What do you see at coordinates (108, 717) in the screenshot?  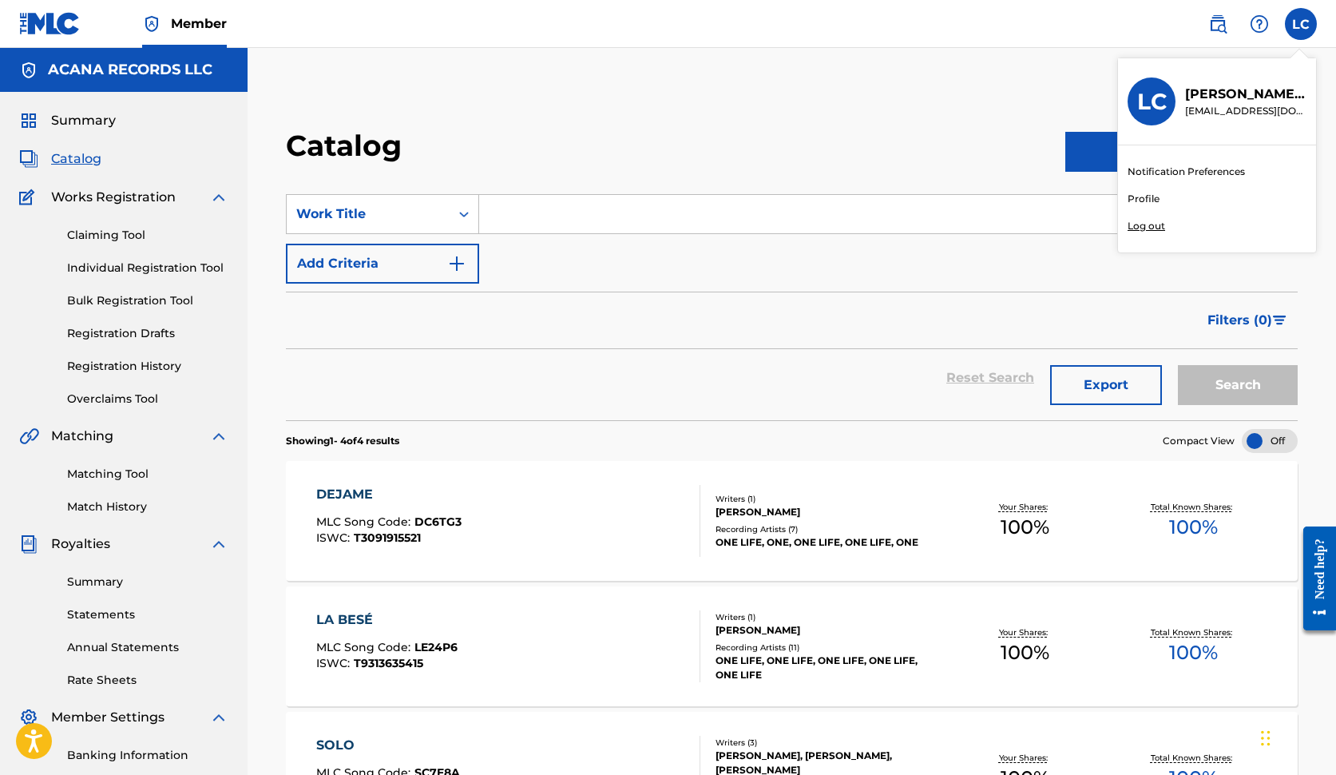 I see `span: Member Settings` at bounding box center [108, 717].